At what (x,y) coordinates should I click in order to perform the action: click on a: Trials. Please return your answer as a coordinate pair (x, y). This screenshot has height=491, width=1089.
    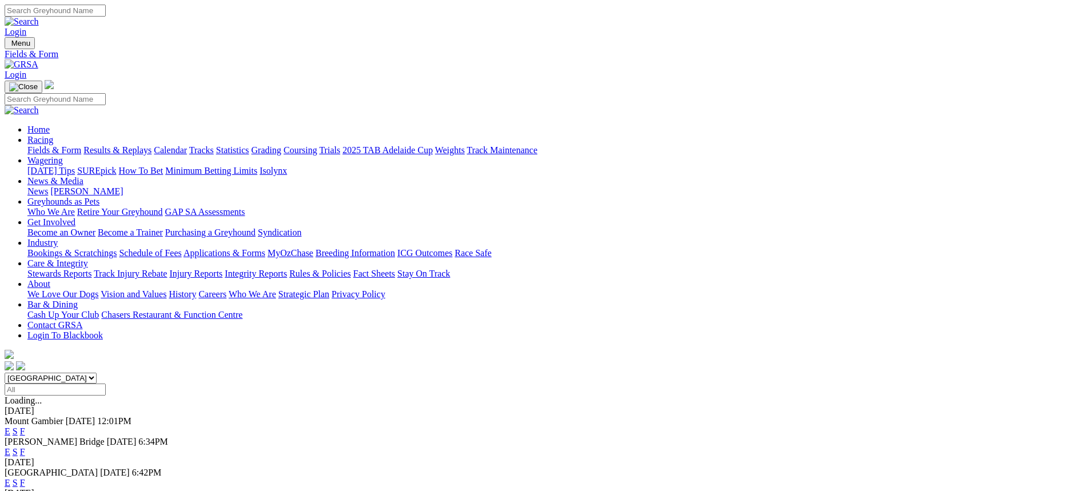
    Looking at the image, I should click on (329, 150).